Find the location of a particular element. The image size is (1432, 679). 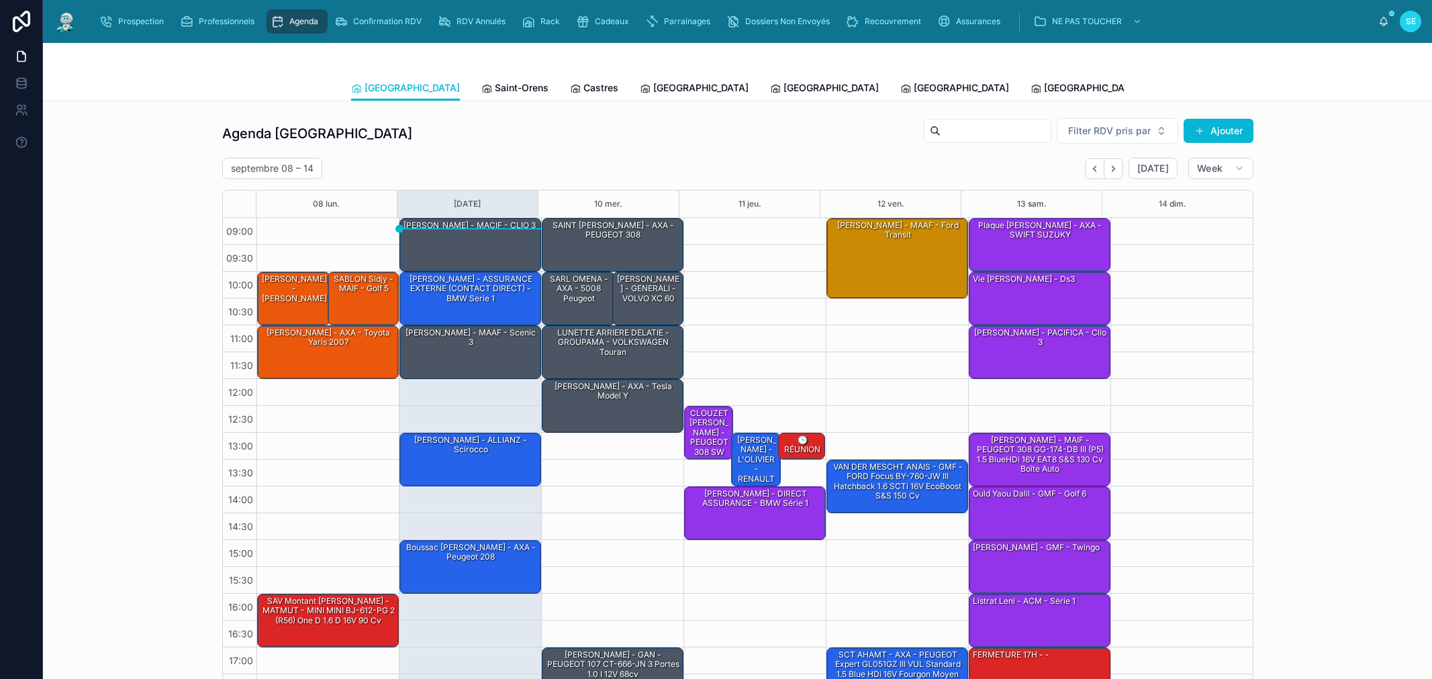

button: 13 sam. is located at coordinates (1032, 204).